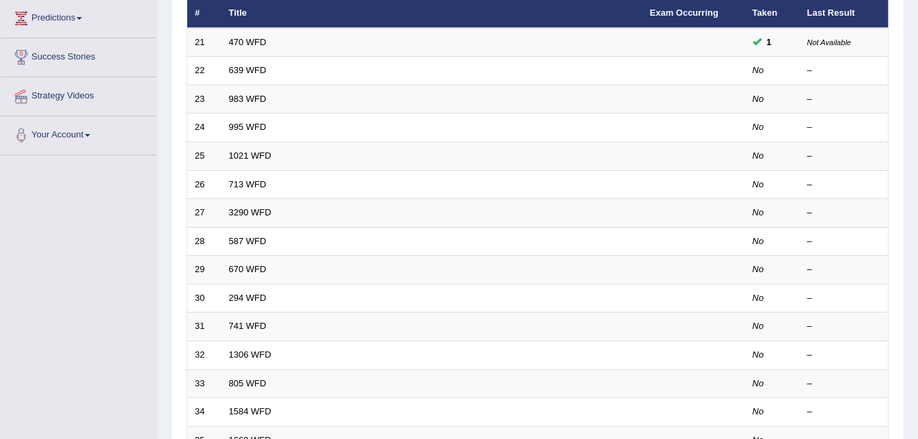 This screenshot has height=439, width=918. I want to click on a: 294 WFD, so click(248, 297).